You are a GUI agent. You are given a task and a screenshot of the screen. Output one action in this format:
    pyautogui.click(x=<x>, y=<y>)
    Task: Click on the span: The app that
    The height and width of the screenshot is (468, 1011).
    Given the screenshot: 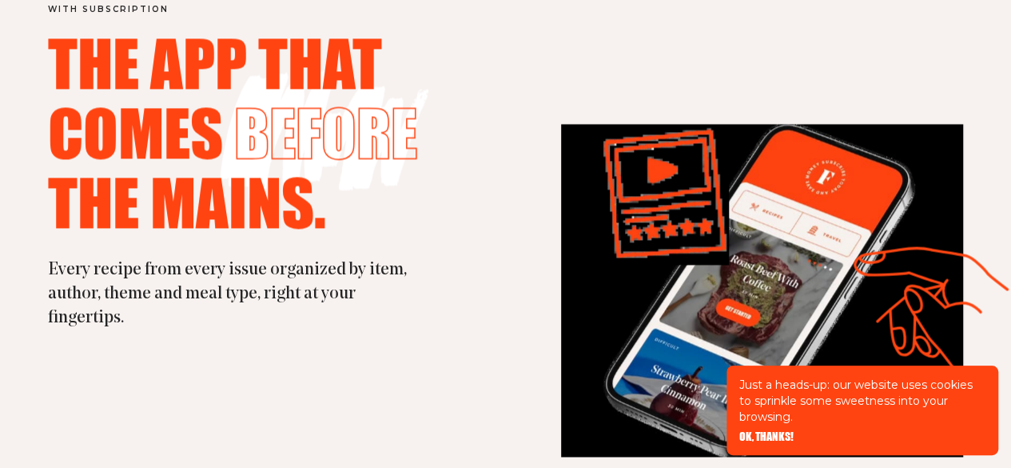 What is the action you would take?
    pyautogui.click(x=215, y=62)
    